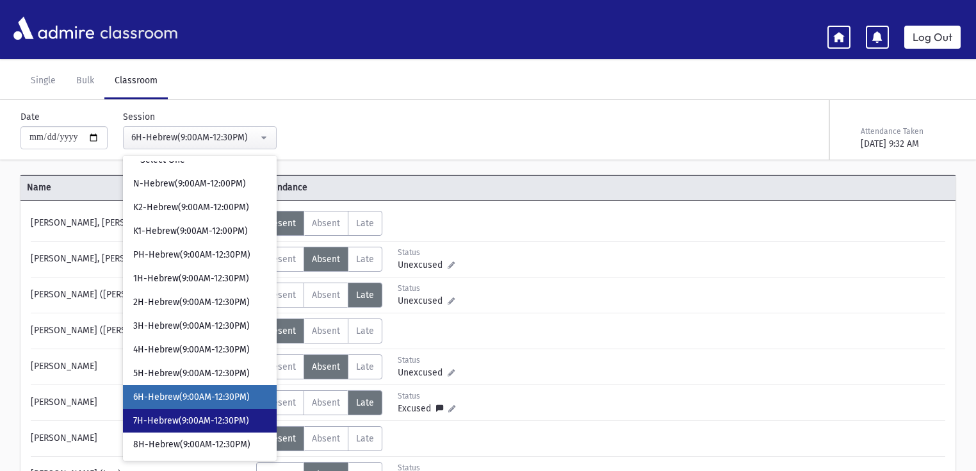 This screenshot has width=976, height=471. I want to click on label: Session, so click(139, 117).